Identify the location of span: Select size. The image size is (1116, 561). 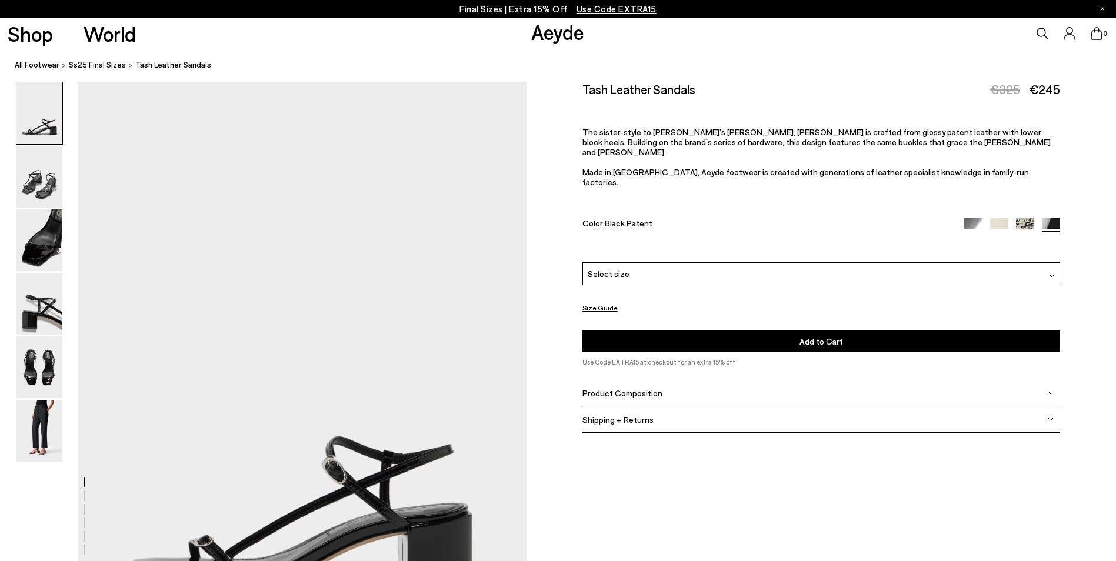
(608, 274).